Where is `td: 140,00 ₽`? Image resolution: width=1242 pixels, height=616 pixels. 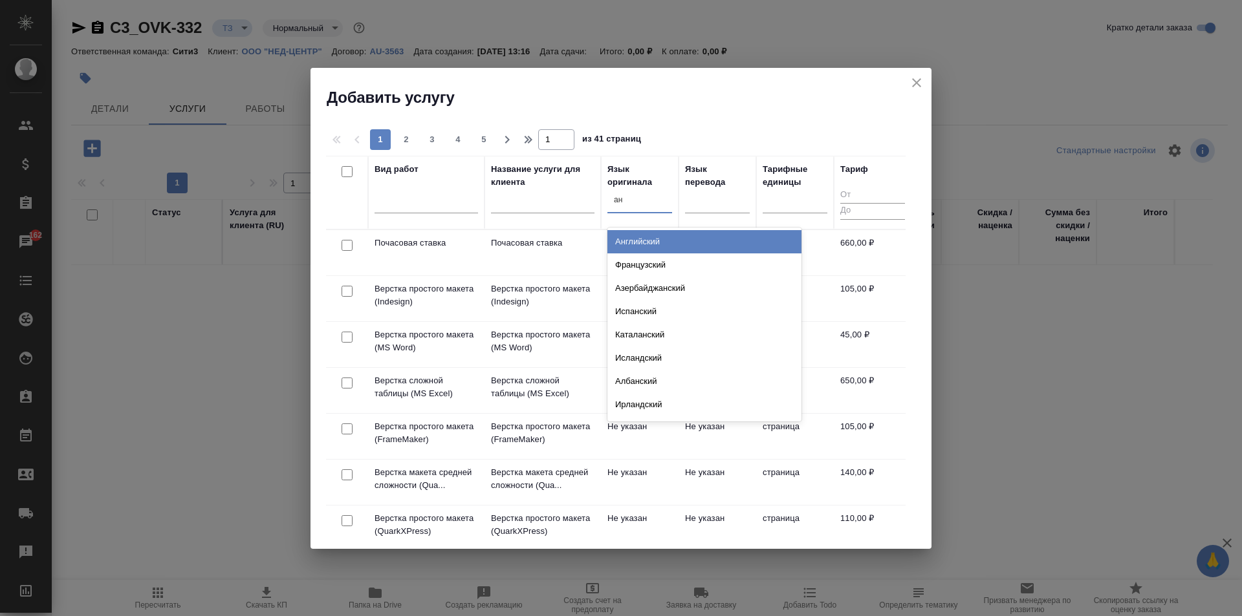 td: 140,00 ₽ is located at coordinates (873, 483).